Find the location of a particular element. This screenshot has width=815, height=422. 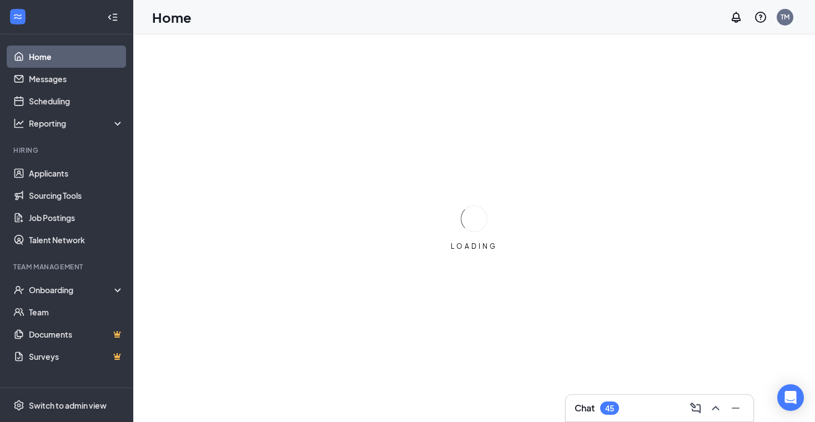

a: Applicants is located at coordinates (76, 173).